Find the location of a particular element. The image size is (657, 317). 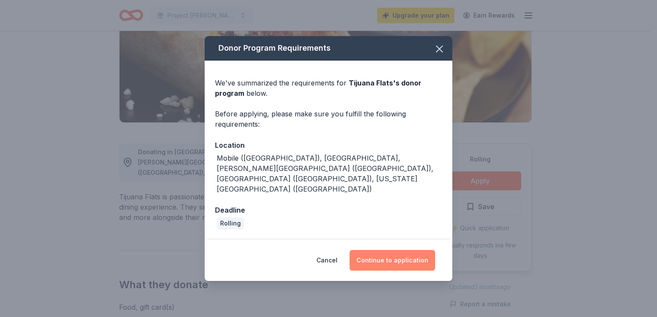

div: We've summarized the requirements for below. is located at coordinates (328, 88).